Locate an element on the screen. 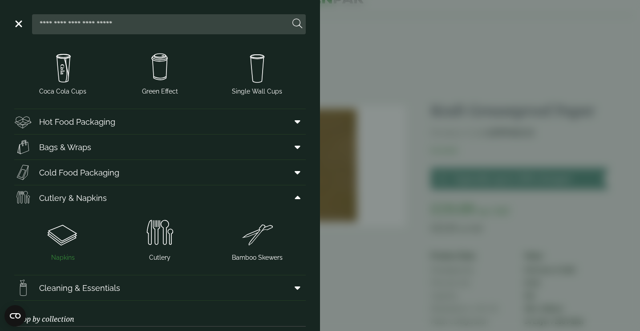  span: Coca Cola Cups is located at coordinates (63, 91).